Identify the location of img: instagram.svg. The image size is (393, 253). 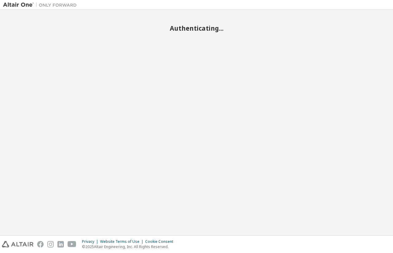
(50, 244).